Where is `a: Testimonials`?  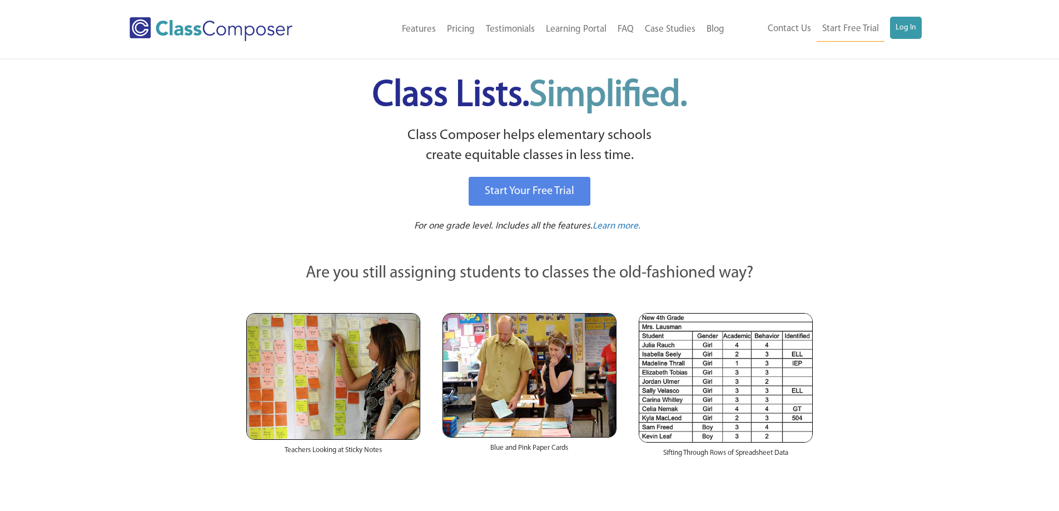
a: Testimonials is located at coordinates (510, 29).